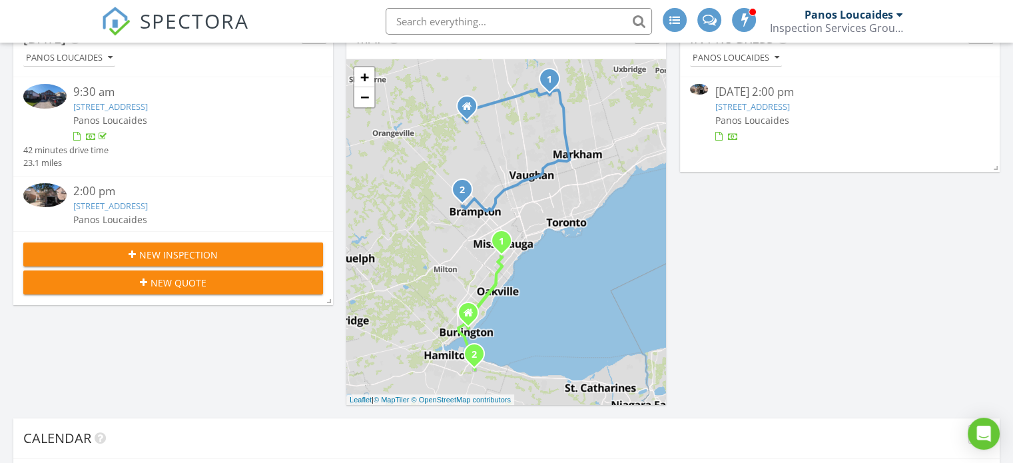 Image resolution: width=1013 pixels, height=463 pixels. What do you see at coordinates (478, 358) in the screenshot?
I see `div: 26 Marion Pl, Hamilton, ON L8G 1R7` at bounding box center [478, 358].